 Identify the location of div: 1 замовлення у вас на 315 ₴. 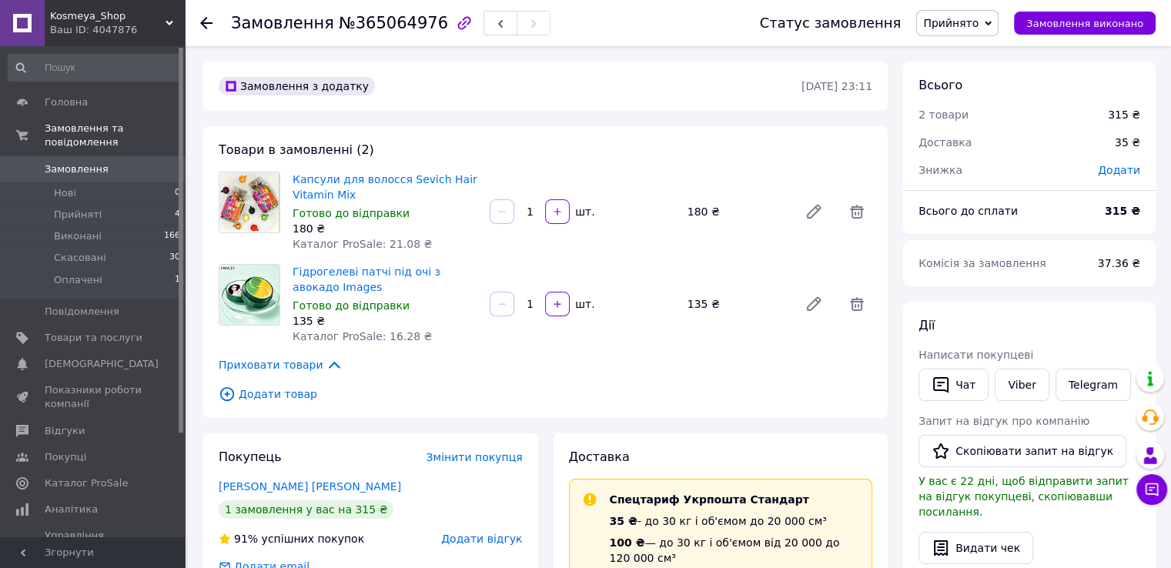
(306, 510).